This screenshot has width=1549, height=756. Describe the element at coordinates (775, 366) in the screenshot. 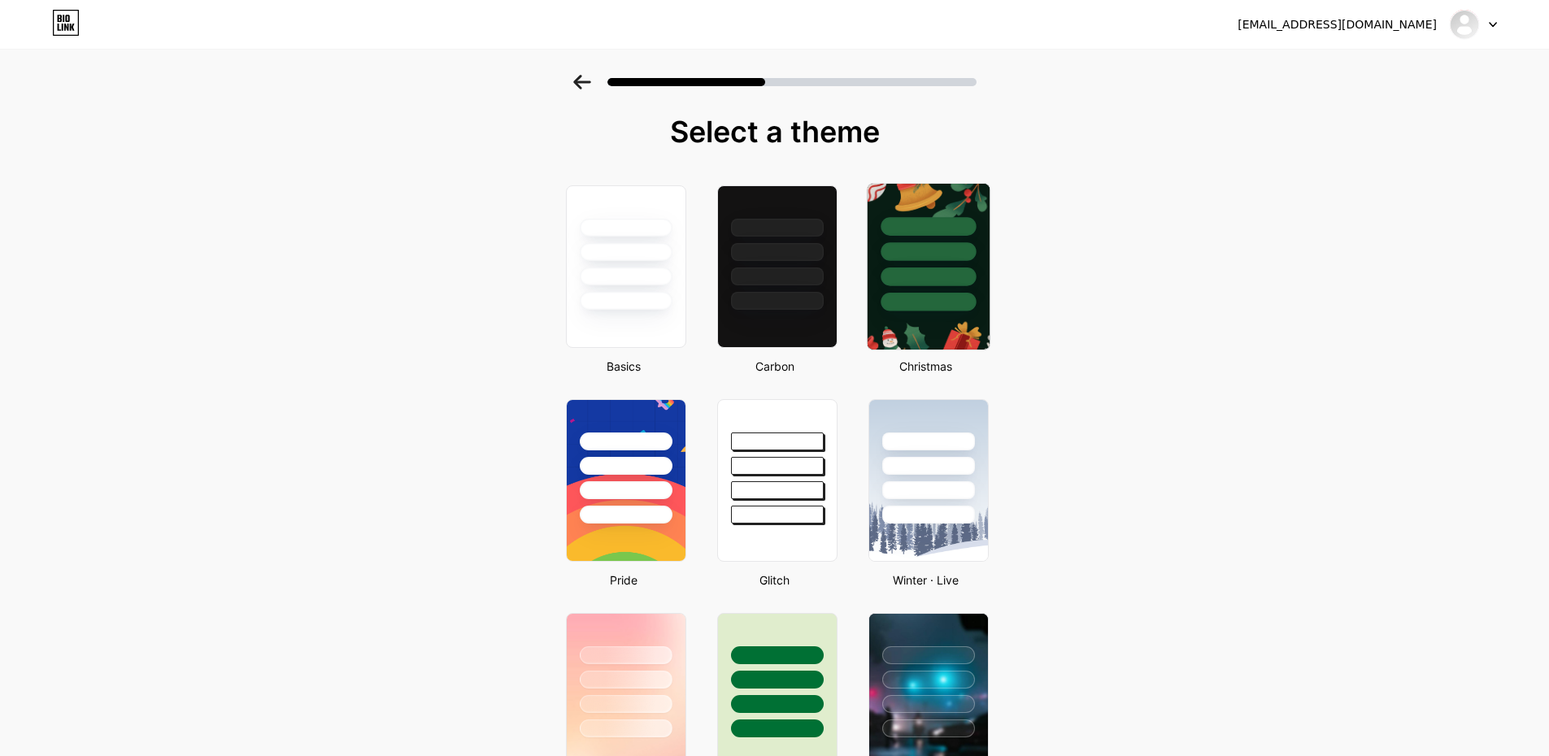

I see `div: Carbon` at that location.